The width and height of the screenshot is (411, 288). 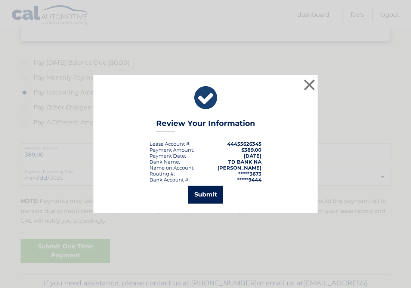 I want to click on div: Routing #:, so click(x=162, y=174).